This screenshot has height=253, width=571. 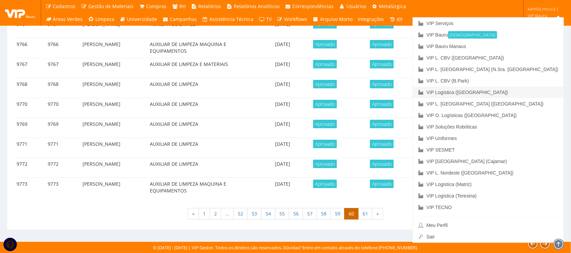 What do you see at coordinates (138, 19) in the screenshot?
I see `a: Universidade` at bounding box center [138, 19].